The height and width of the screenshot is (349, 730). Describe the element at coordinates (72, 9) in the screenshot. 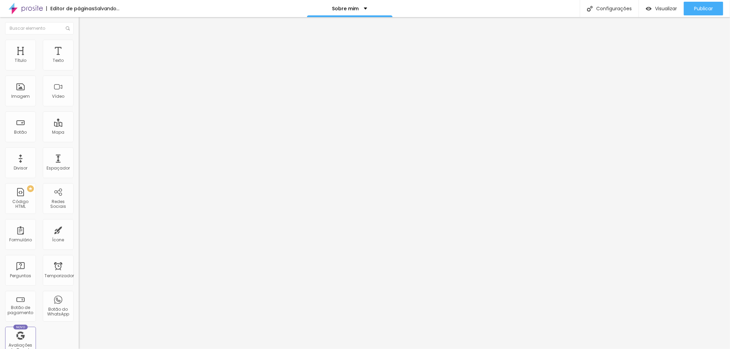

I see `font: Editor de páginas` at that location.